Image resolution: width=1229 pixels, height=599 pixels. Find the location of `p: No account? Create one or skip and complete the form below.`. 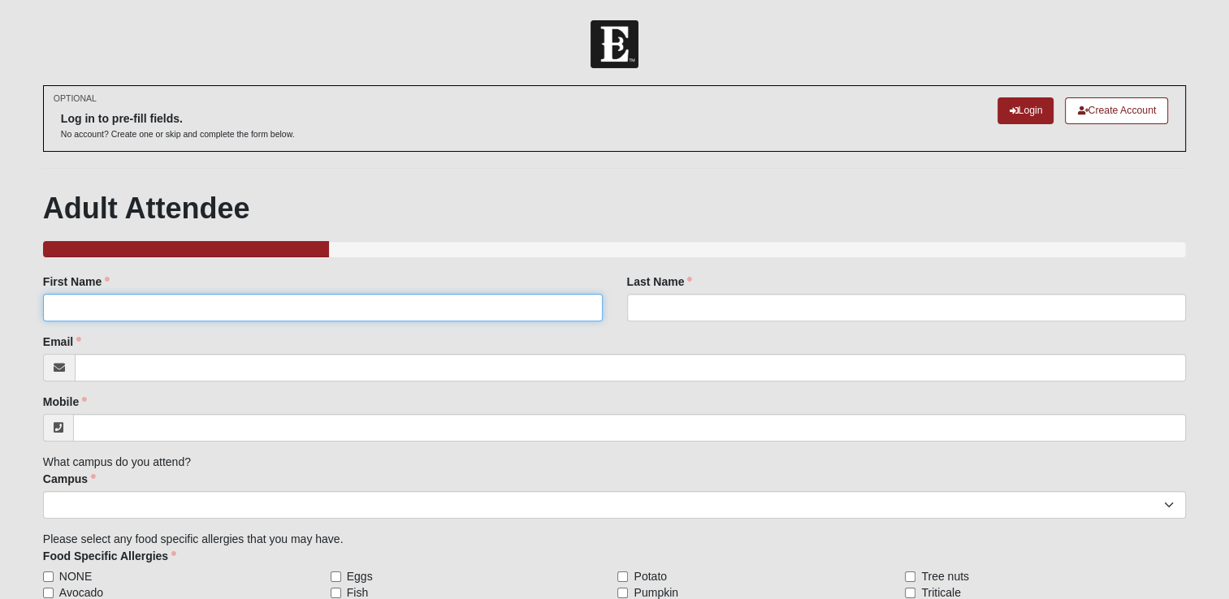

p: No account? Create one or skip and complete the form below. is located at coordinates (178, 134).